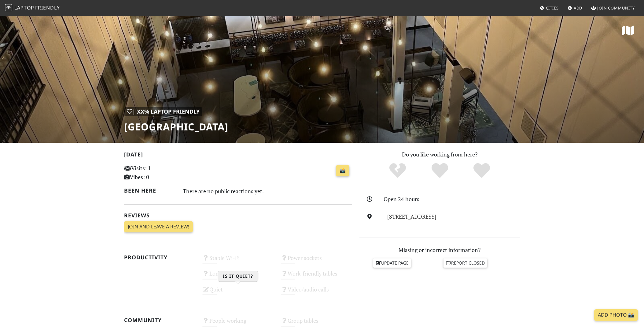  What do you see at coordinates (158, 227) in the screenshot?
I see `a: Join and leave a review!` at bounding box center [158, 227].